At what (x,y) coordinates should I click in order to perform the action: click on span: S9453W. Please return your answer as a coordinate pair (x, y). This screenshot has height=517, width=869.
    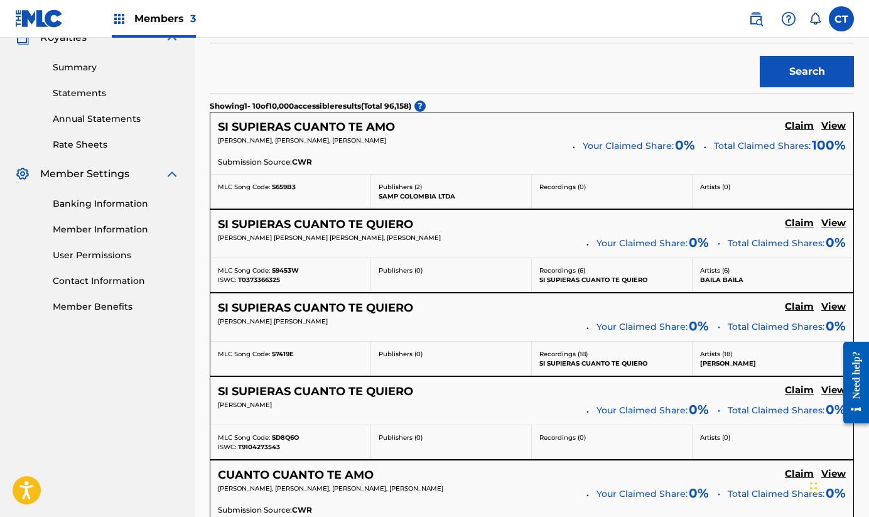
    Looking at the image, I should click on (285, 270).